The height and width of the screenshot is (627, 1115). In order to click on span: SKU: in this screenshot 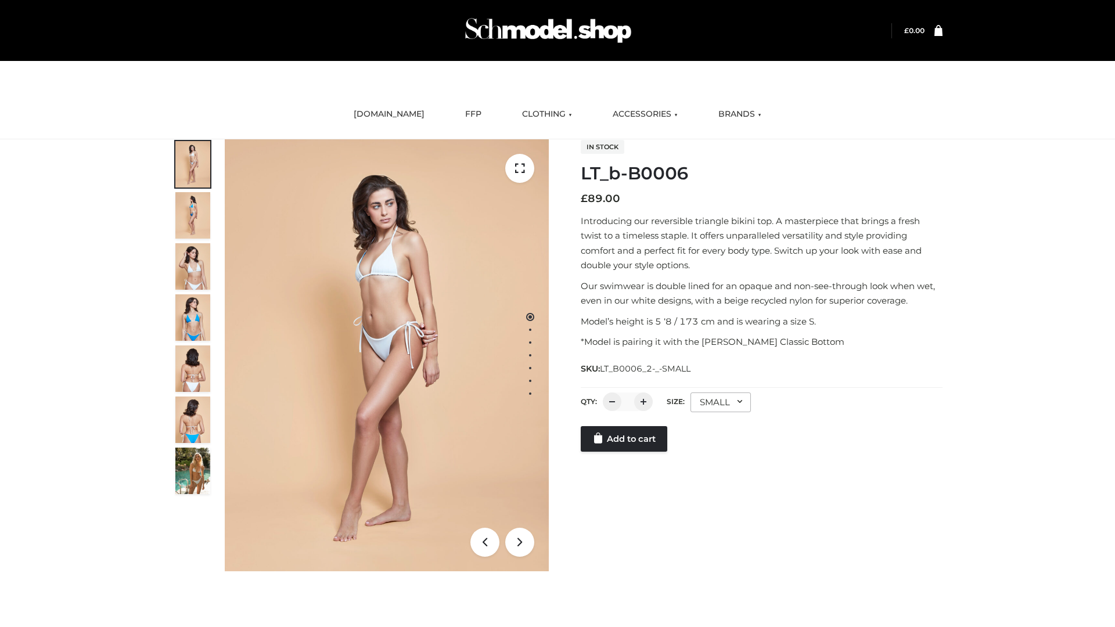, I will do `click(636, 369)`.